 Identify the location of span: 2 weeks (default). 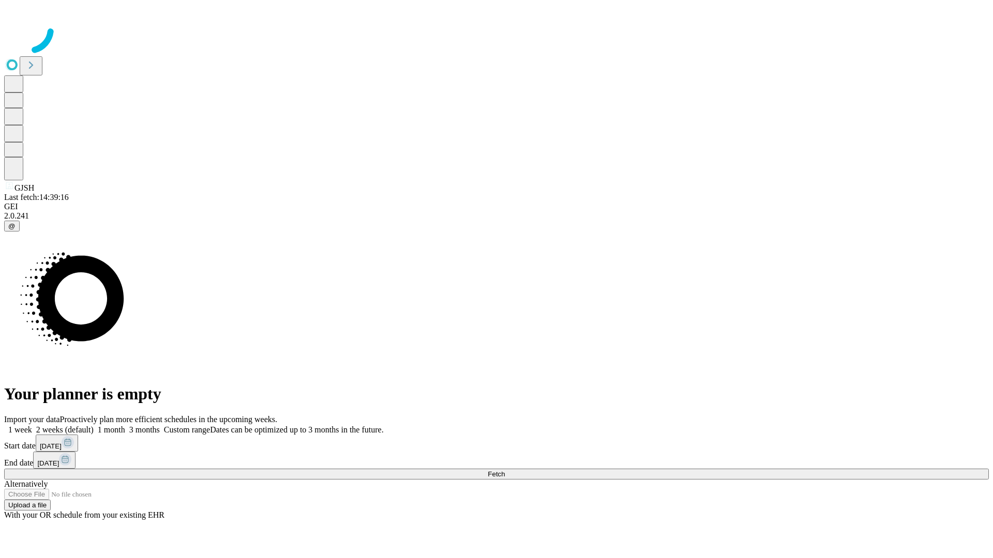
(65, 430).